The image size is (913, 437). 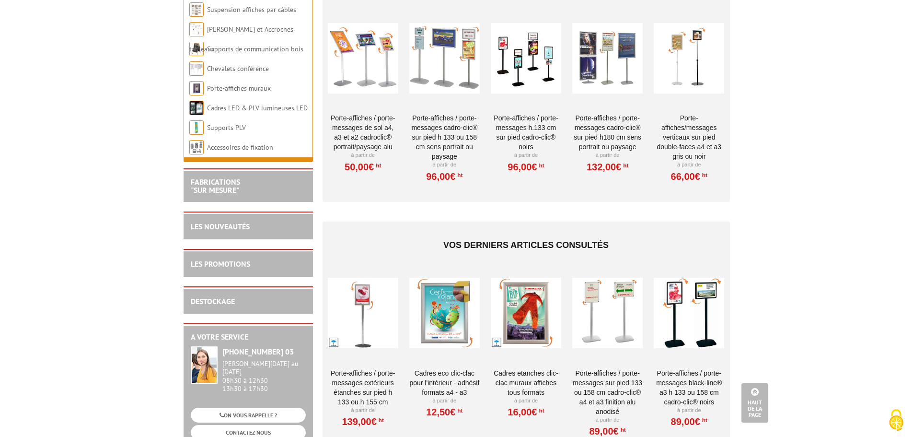 What do you see at coordinates (689, 387) in the screenshot?
I see `a: Porte-affiches / Porte-messages Black-Line® A3 H 133 ou 158 cm Cadro-Clic® noirs` at bounding box center [689, 387].